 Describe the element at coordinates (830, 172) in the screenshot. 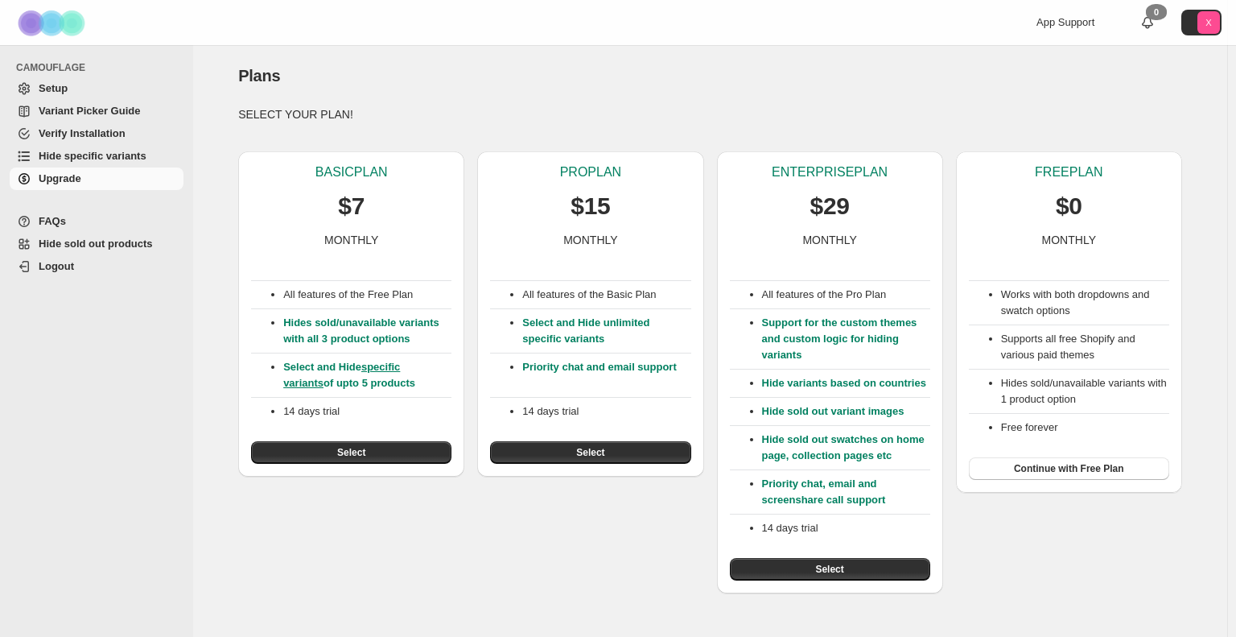

I see `p: ENTERPRISE PLAN` at that location.